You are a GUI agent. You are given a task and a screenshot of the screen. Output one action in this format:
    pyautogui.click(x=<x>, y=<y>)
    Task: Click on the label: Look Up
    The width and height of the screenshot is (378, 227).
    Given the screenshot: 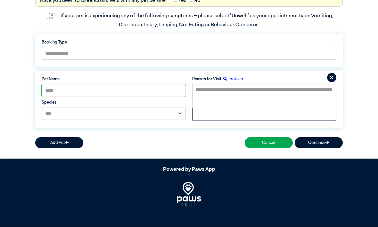 What is the action you would take?
    pyautogui.click(x=232, y=79)
    